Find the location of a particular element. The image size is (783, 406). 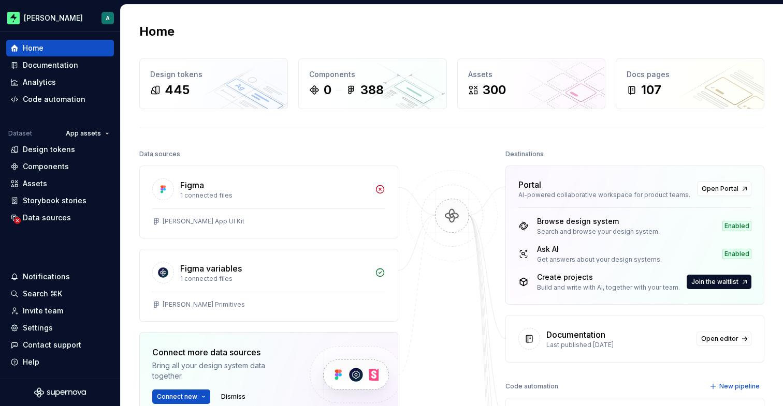

button: Contact support is located at coordinates (60, 345).